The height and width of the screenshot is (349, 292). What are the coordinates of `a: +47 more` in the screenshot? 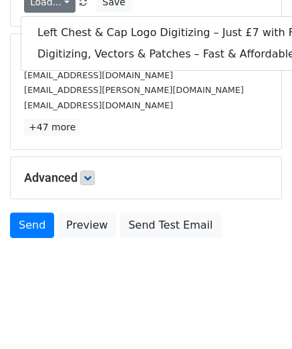 It's located at (52, 127).